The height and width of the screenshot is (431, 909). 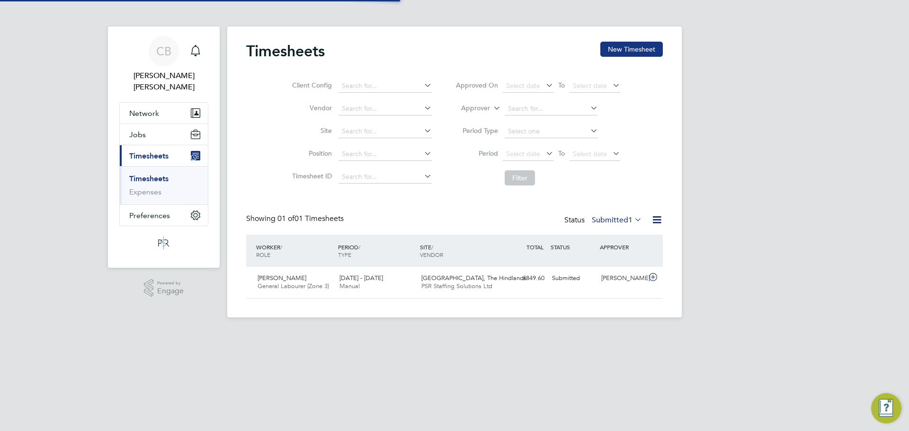 I want to click on span: Powered by, so click(x=170, y=283).